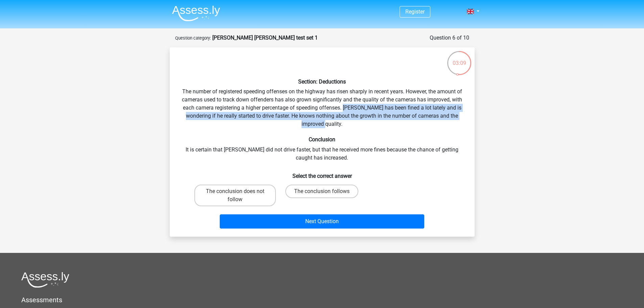 This screenshot has width=644, height=308. What do you see at coordinates (235, 195) in the screenshot?
I see `label: The conclusion does not follow` at bounding box center [235, 195].